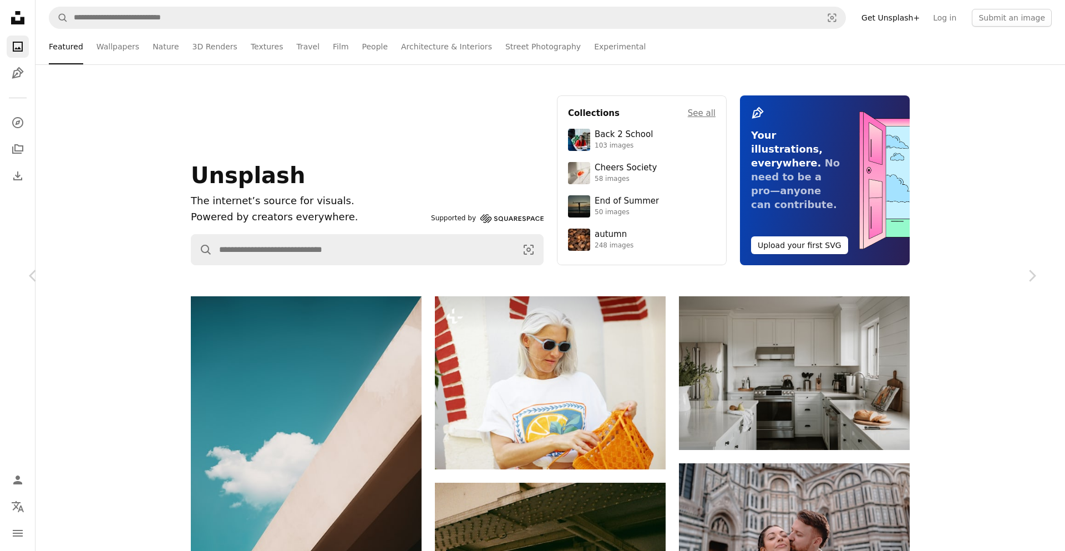  Describe the element at coordinates (623, 135) in the screenshot. I see `div: Back 2 School` at that location.